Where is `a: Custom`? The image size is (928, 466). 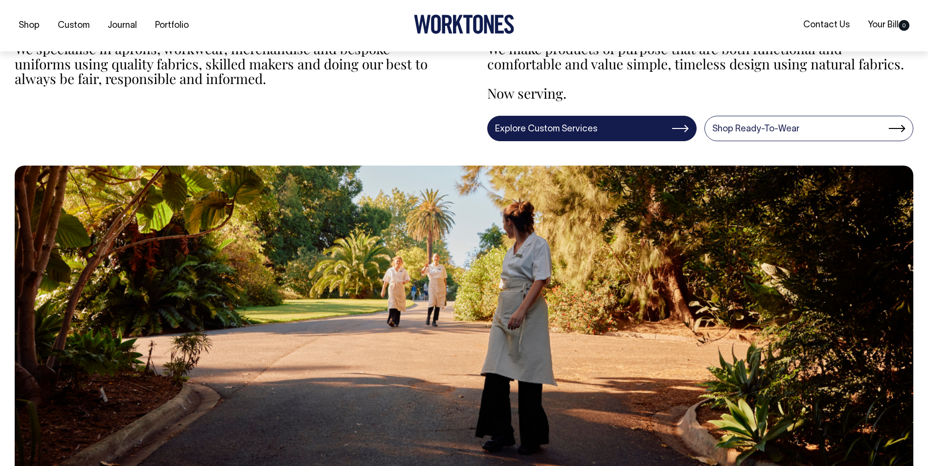
a: Custom is located at coordinates (73, 25).